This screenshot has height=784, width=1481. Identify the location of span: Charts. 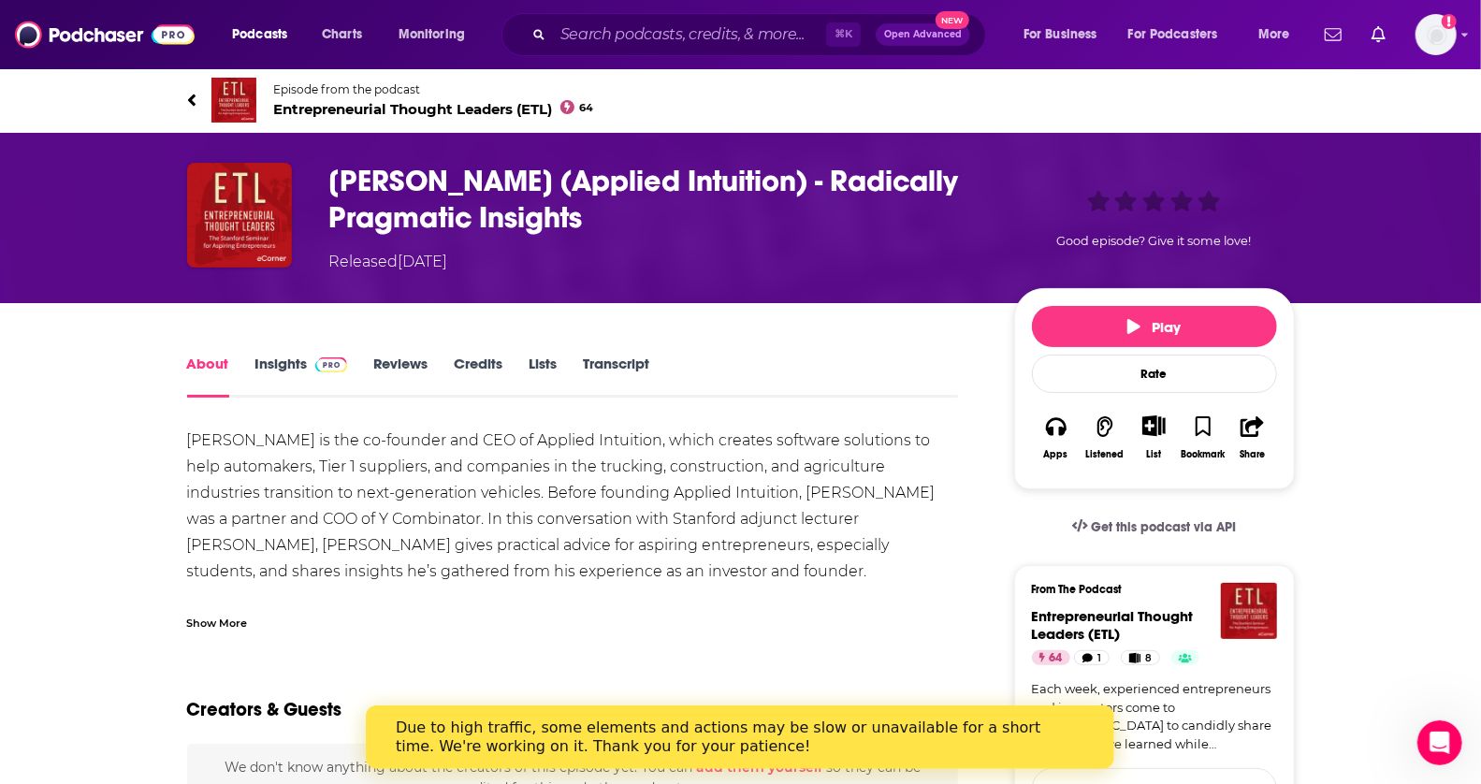
(342, 35).